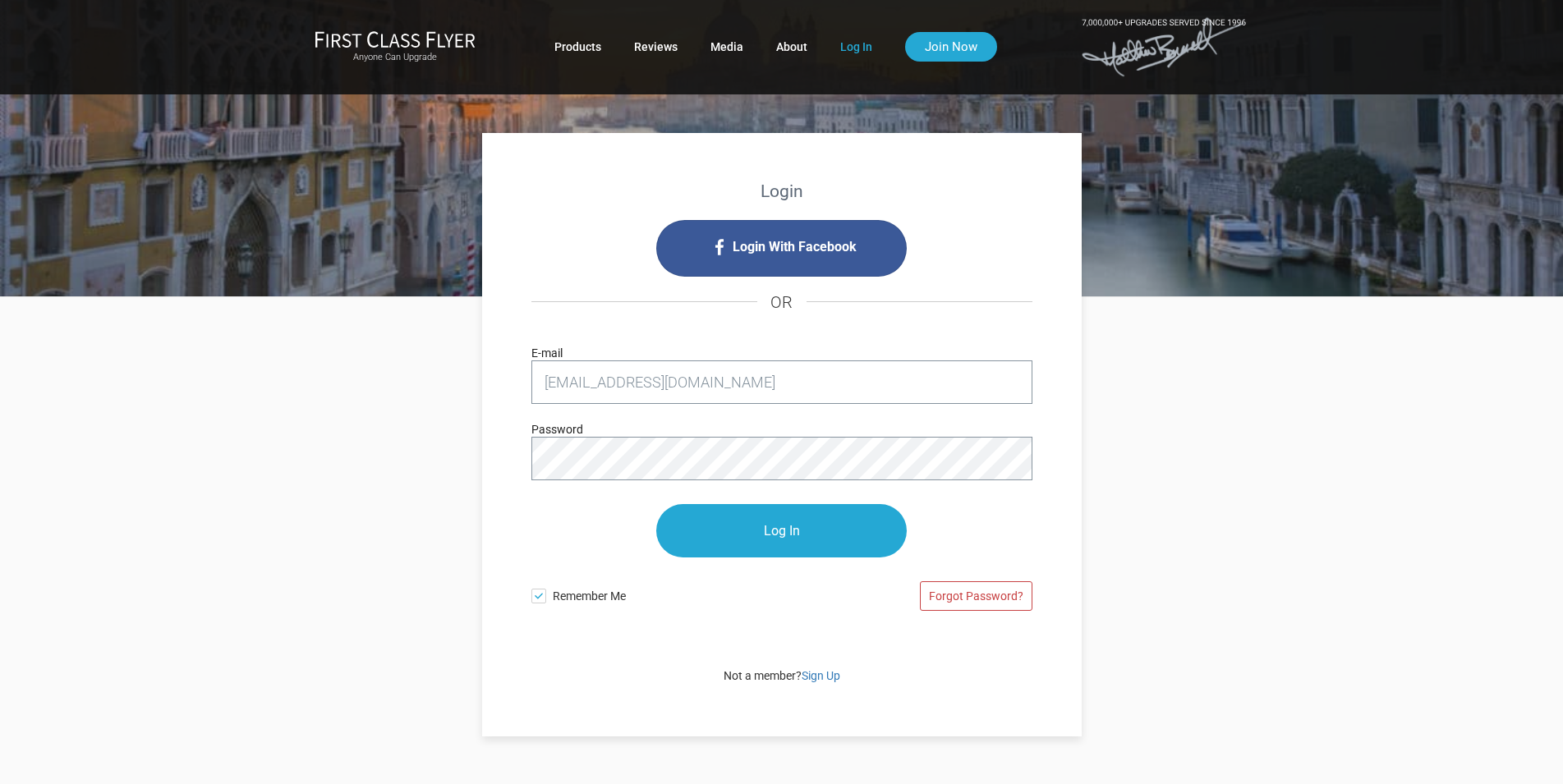 The height and width of the screenshot is (784, 1563). I want to click on a: Log In, so click(855, 47).